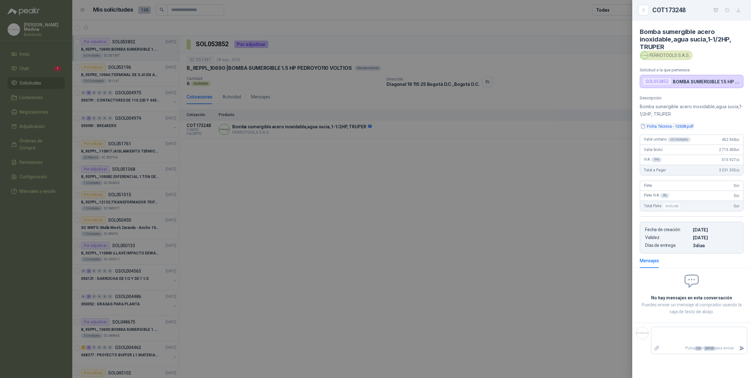 Image resolution: width=751 pixels, height=378 pixels. What do you see at coordinates (657, 196) in the screenshot?
I see `span: Flete IVA` at bounding box center [657, 196].